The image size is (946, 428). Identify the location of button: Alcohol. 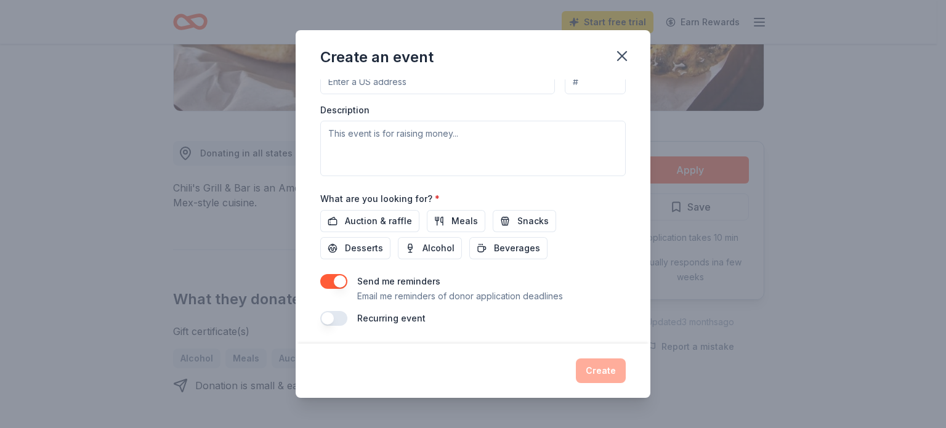
(430, 248).